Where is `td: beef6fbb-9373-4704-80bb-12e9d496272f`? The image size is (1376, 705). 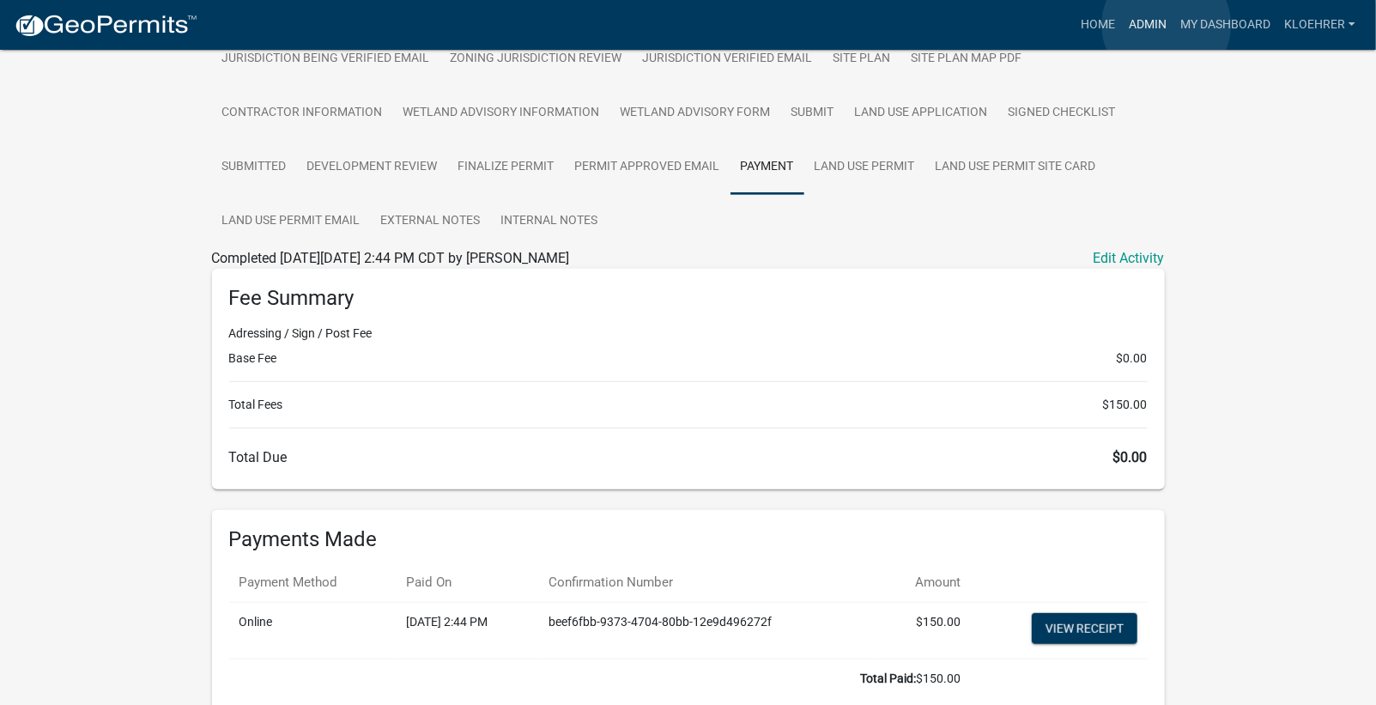
td: beef6fbb-9373-4704-80bb-12e9d496272f is located at coordinates (708, 631).